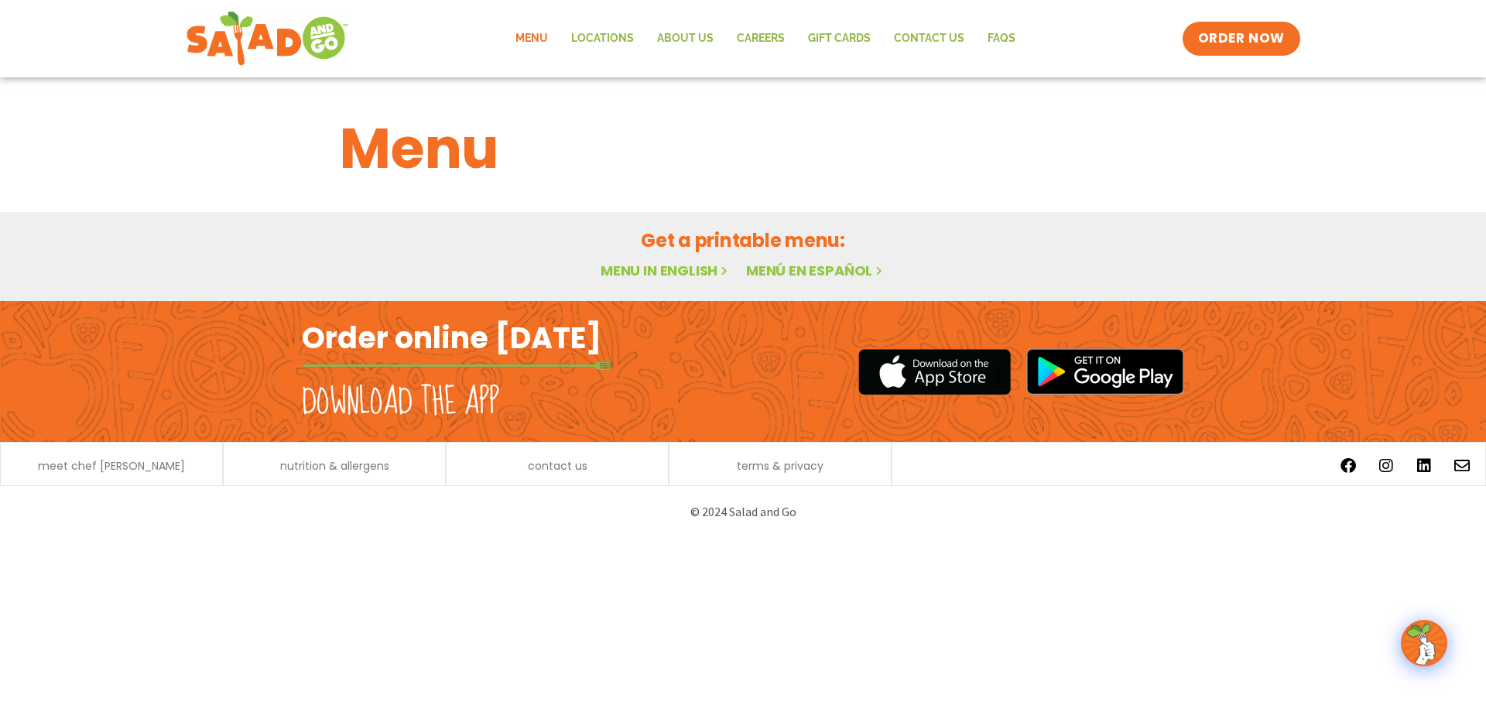 The width and height of the screenshot is (1486, 705). What do you see at coordinates (557, 466) in the screenshot?
I see `span: contact us` at bounding box center [557, 466].